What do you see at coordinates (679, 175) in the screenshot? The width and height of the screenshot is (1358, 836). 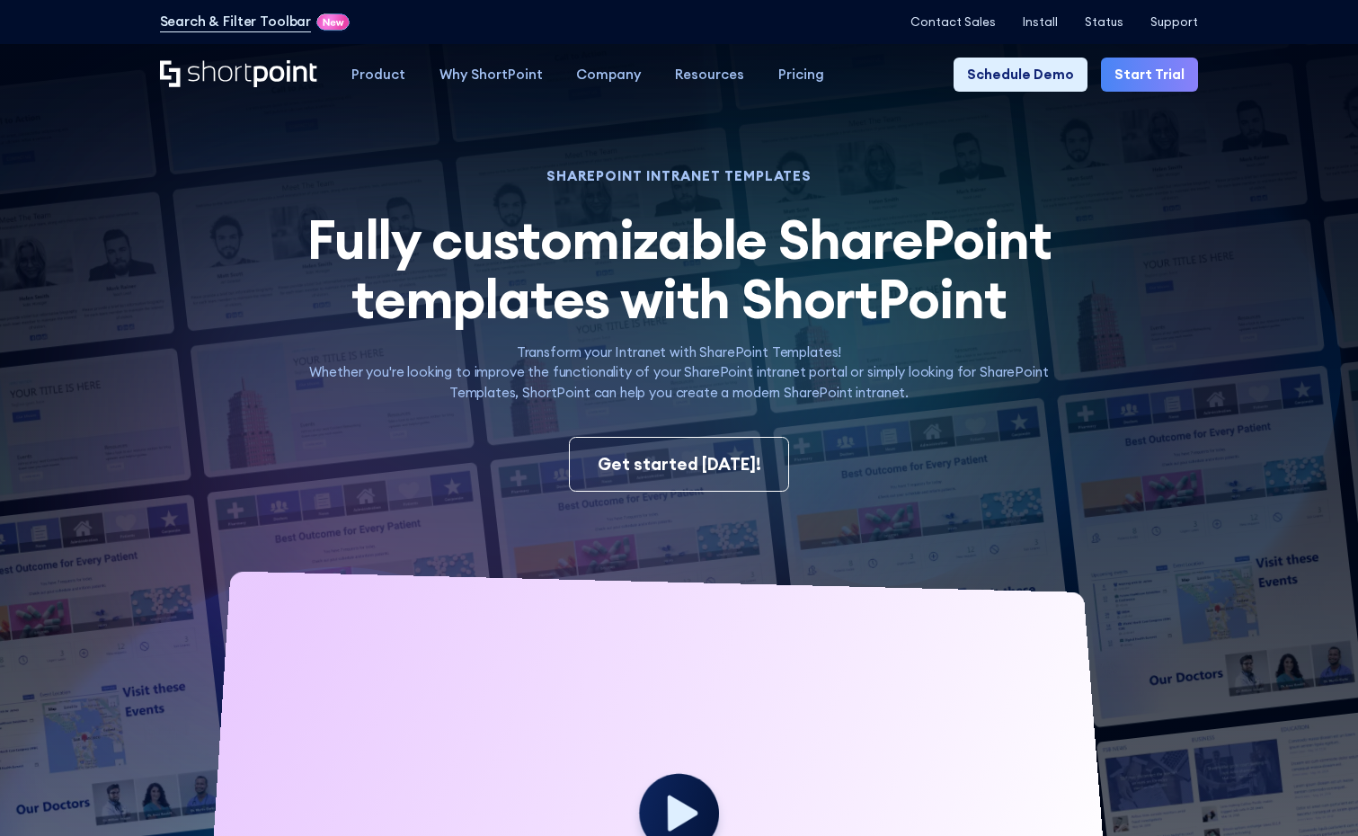 I see `h1: SHAREPOINT INTRANET TEMPLATES` at bounding box center [679, 175].